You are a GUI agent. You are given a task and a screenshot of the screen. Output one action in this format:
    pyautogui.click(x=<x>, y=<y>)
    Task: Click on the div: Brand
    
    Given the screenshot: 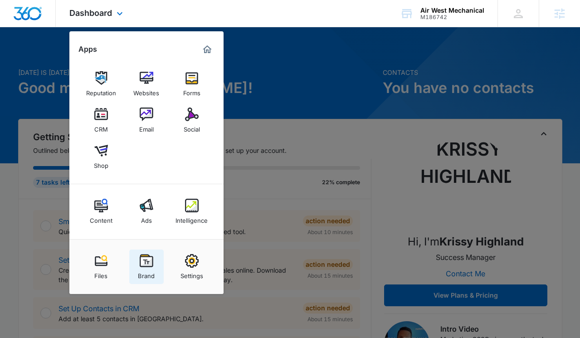 What is the action you would take?
    pyautogui.click(x=146, y=273)
    